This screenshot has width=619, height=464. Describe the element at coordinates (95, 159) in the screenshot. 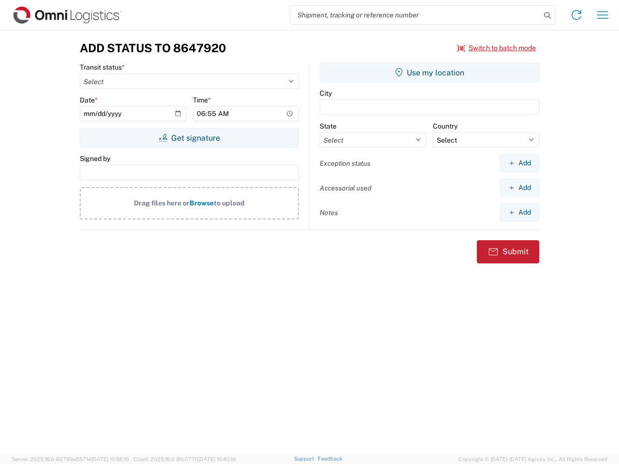

I see `label: Signed by` at that location.